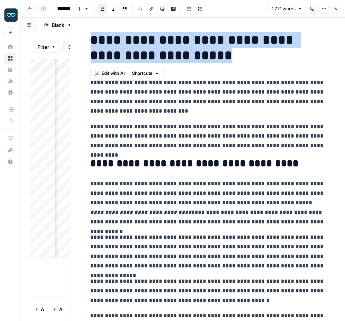 Image resolution: width=345 pixels, height=321 pixels. What do you see at coordinates (10, 70) in the screenshot?
I see `a: Your Data` at bounding box center [10, 70].